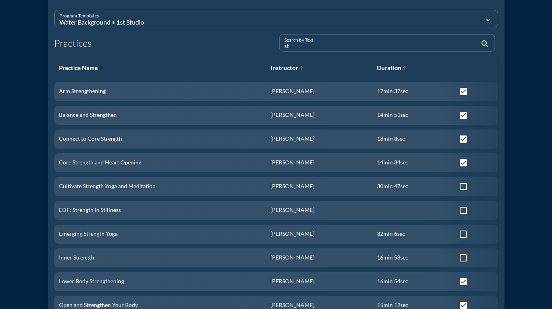 This screenshot has height=309, width=552. Describe the element at coordinates (160, 258) in the screenshot. I see `td: Inner Strength` at that location.